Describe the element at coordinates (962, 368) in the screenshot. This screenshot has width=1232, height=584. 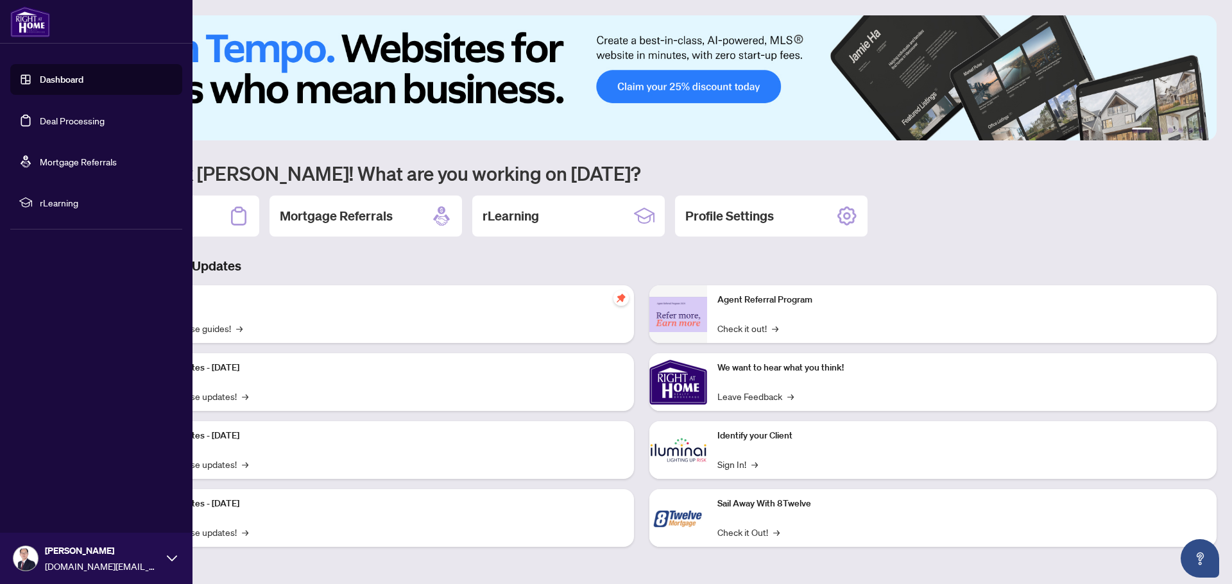
I see `p: We want to hear what you think!` at that location.